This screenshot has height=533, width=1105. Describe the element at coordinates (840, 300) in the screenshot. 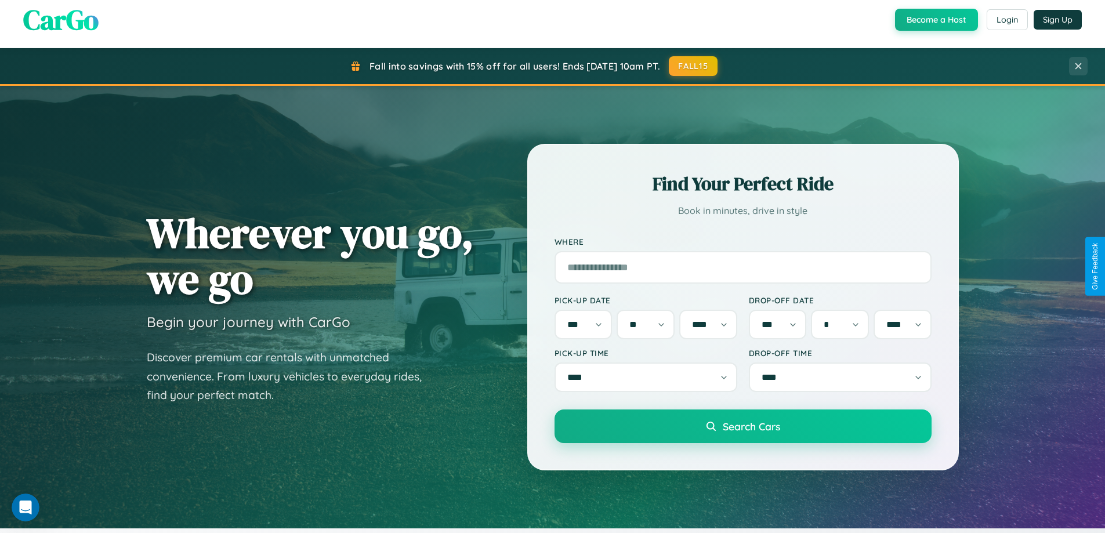

I see `label: Drop-off Date` at that location.